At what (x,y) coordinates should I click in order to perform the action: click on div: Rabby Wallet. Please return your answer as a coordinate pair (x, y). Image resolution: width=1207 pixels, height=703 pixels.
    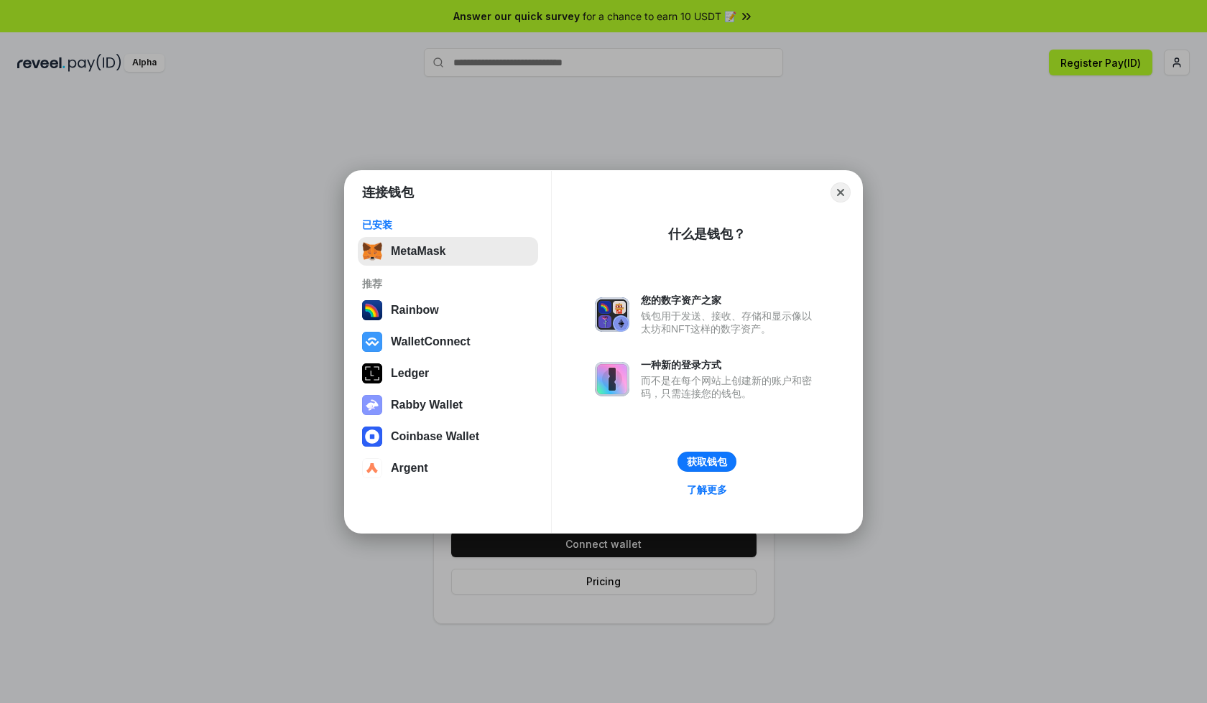
    Looking at the image, I should click on (427, 405).